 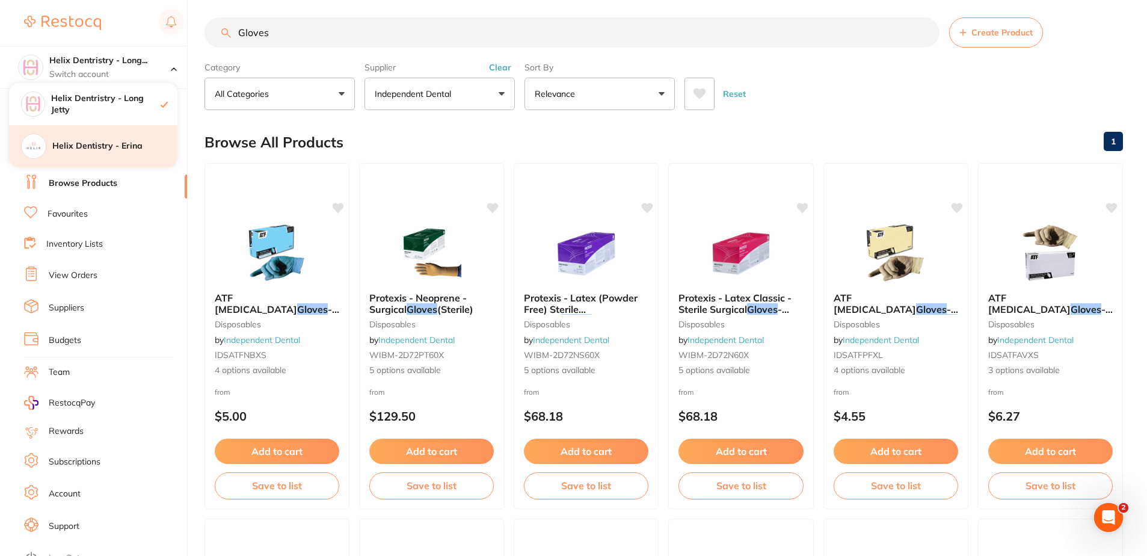 I want to click on p: Independent Dental, so click(x=415, y=94).